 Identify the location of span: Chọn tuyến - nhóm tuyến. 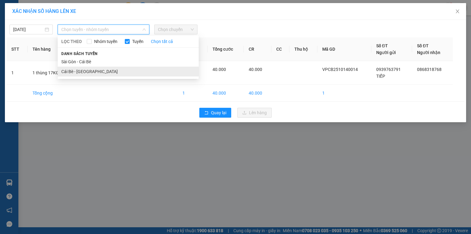
(103, 29).